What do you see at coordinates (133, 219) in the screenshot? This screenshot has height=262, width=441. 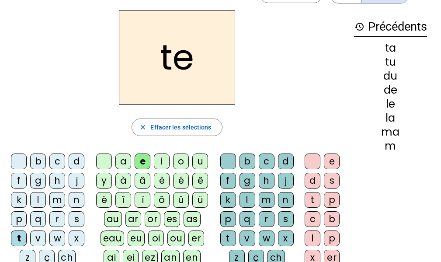 I see `div: ar` at bounding box center [133, 219].